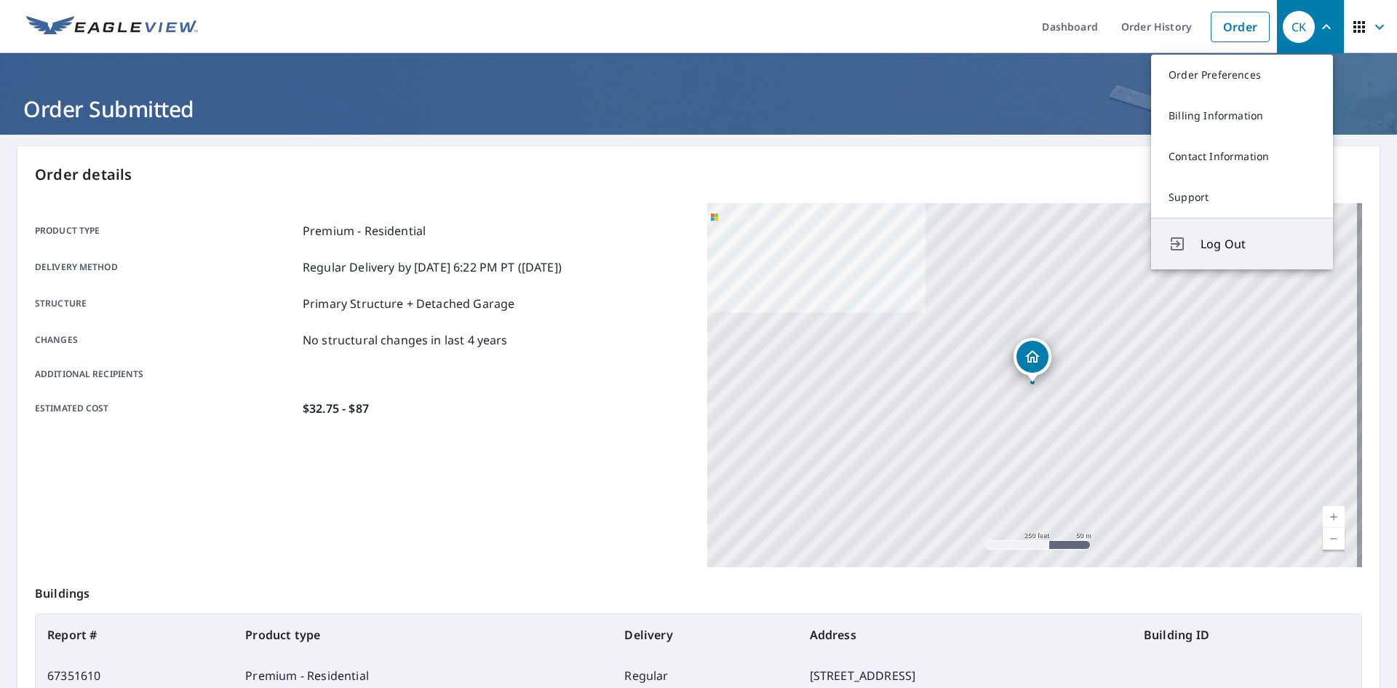 This screenshot has height=688, width=1397. Describe the element at coordinates (1247, 635) in the screenshot. I see `th: Building ID` at that location.